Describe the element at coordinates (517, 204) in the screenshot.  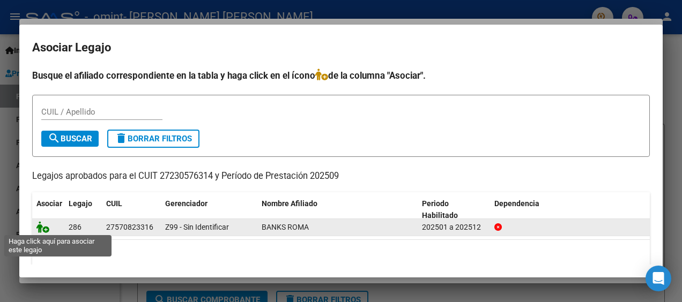
I see `span: Dependencia` at that location.